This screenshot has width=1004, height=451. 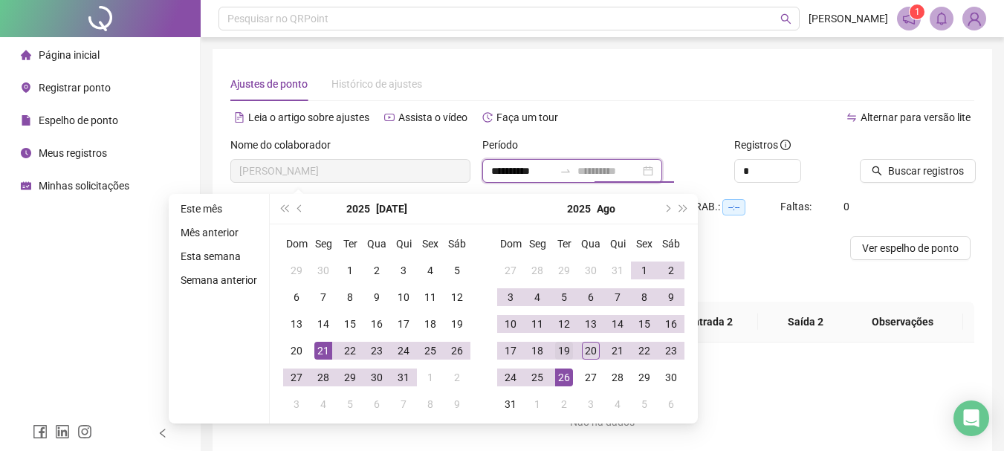 I want to click on li: Mês anterior, so click(x=219, y=233).